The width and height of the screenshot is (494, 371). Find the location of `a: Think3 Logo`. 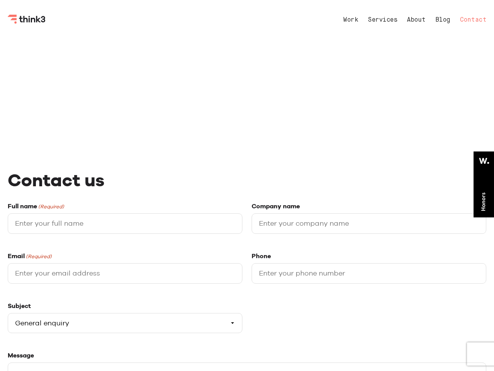

a: Think3 Logo is located at coordinates (27, 21).